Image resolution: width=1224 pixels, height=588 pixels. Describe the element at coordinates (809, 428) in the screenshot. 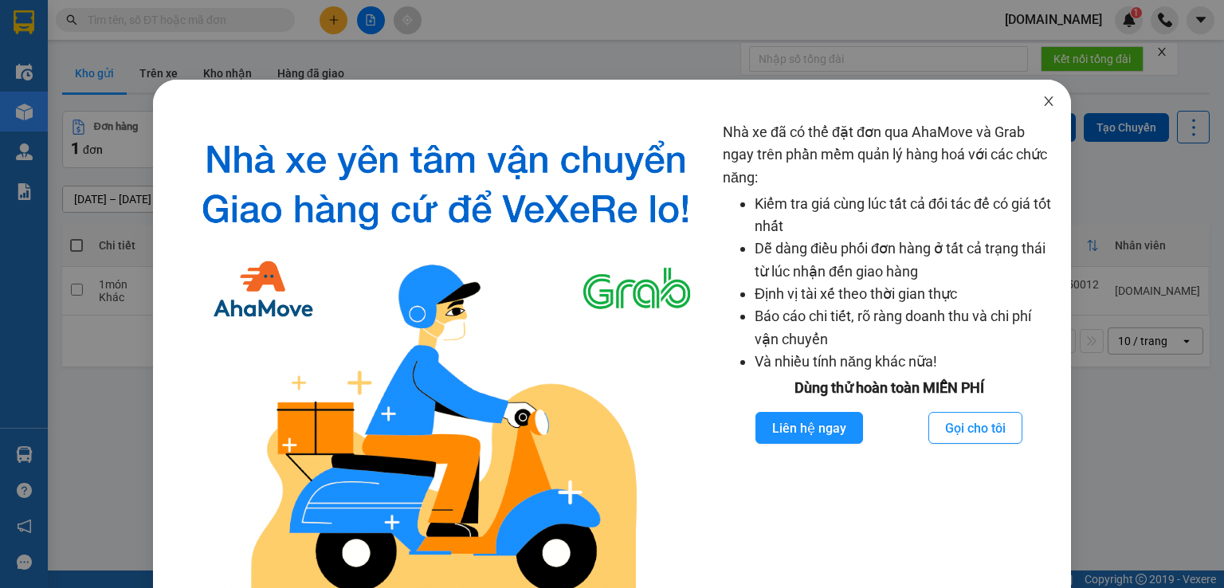

I see `button: Liên hệ ngay` at that location.